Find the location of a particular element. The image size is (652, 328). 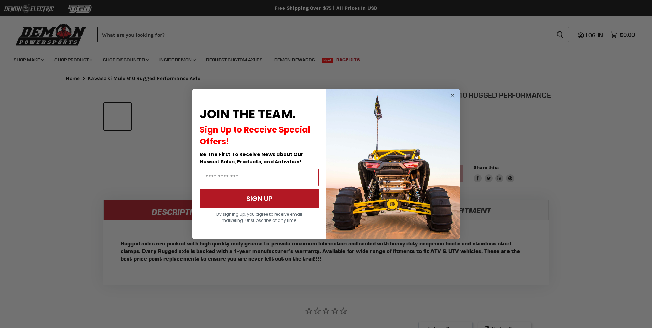

span: By signing up, you agree to receive email marketing. Unsubscribe at any time. is located at coordinates (259, 217).